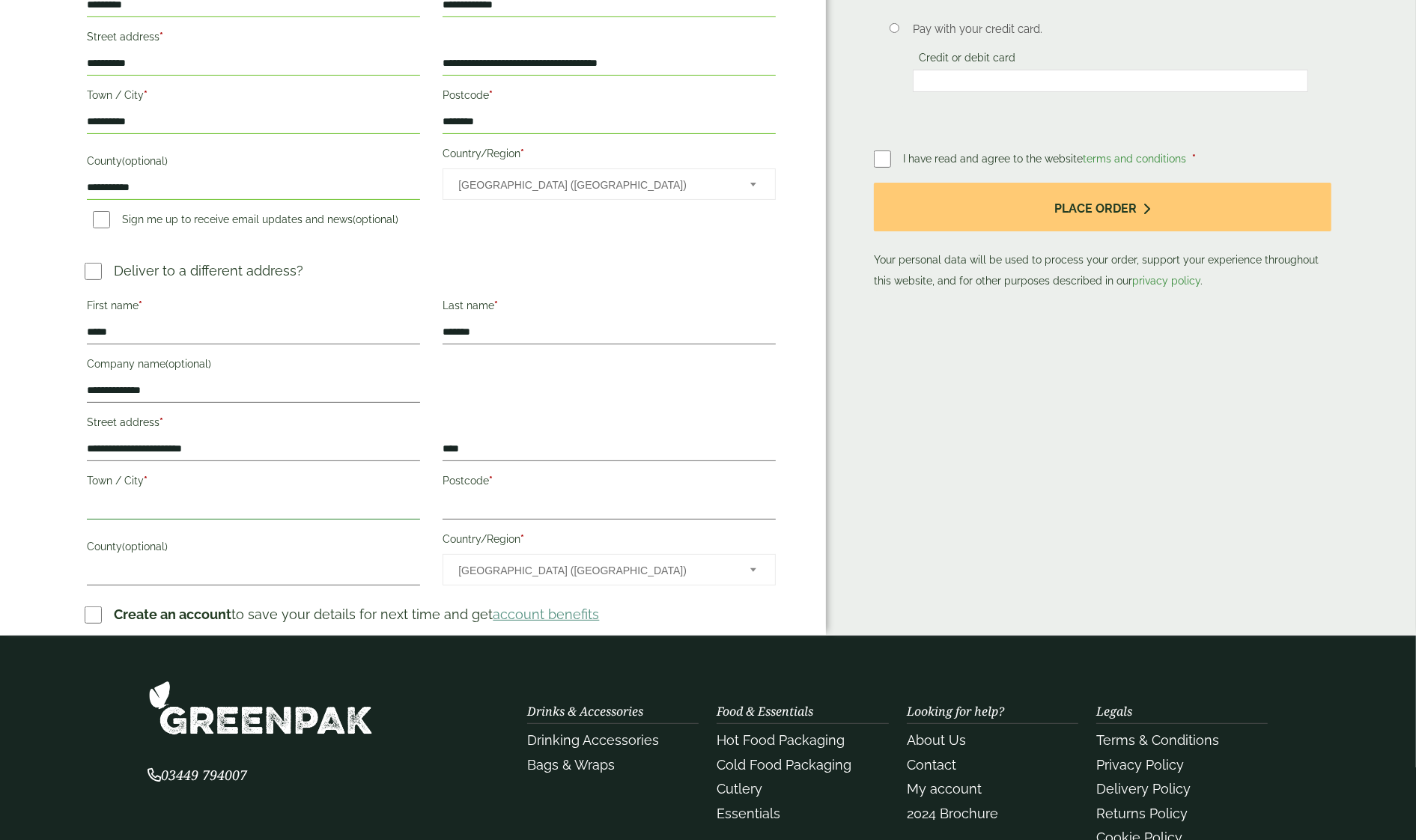 This screenshot has width=1416, height=840. What do you see at coordinates (1102, 237) in the screenshot?
I see `p: Your personal data will be used to process your order, support your experience throughout this we...` at bounding box center [1102, 237].